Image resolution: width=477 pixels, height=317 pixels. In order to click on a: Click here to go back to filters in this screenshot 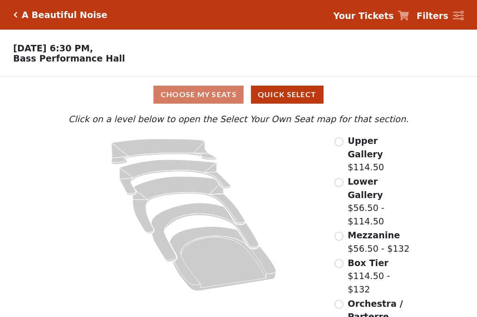, I will do `click(15, 15)`.